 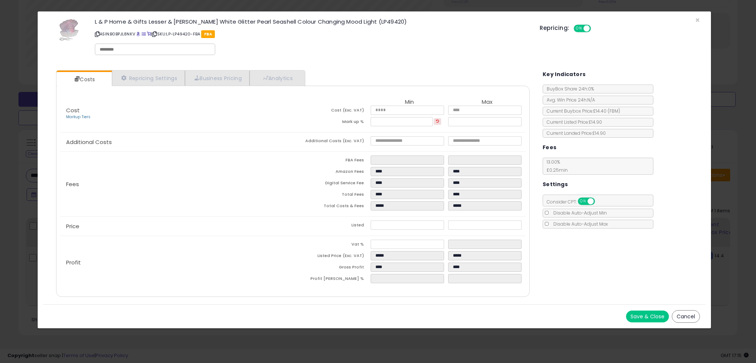 I want to click on h5: Repricing:, so click(x=555, y=28).